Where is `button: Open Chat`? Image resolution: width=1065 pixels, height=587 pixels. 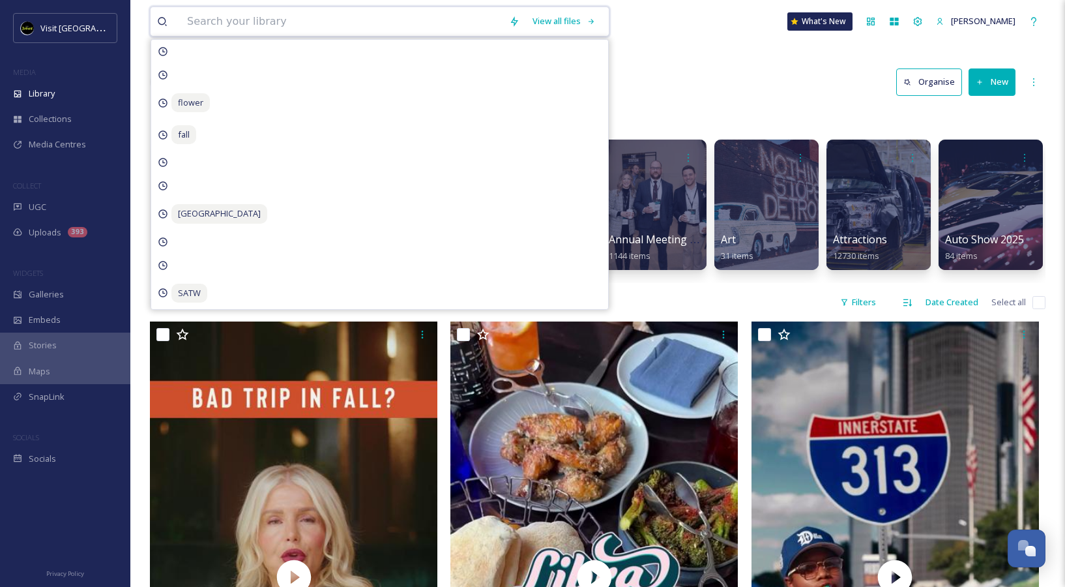
button: Open Chat is located at coordinates (1027, 548).